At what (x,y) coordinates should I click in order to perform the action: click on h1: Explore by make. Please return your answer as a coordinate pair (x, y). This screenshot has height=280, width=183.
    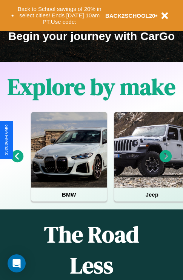
    Looking at the image, I should click on (91, 87).